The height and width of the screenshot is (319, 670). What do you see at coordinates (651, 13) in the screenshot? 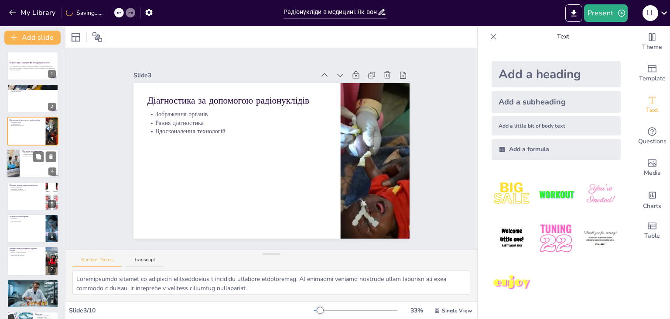
I see `div: L L` at bounding box center [651, 13].